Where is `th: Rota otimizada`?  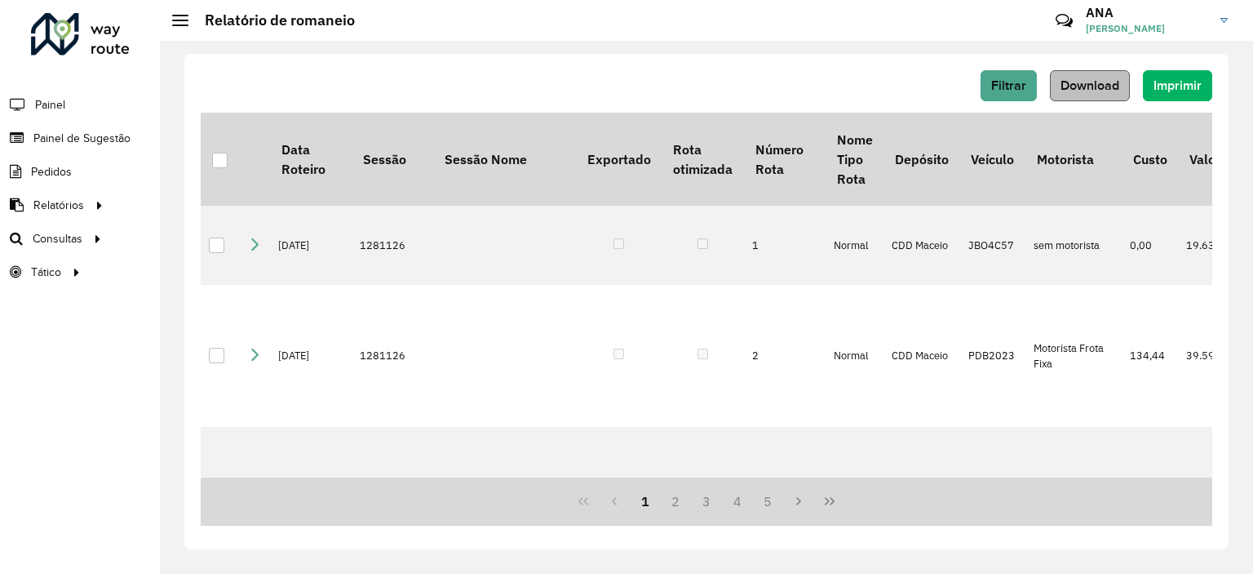 th: Rota otimizada is located at coordinates (703, 159).